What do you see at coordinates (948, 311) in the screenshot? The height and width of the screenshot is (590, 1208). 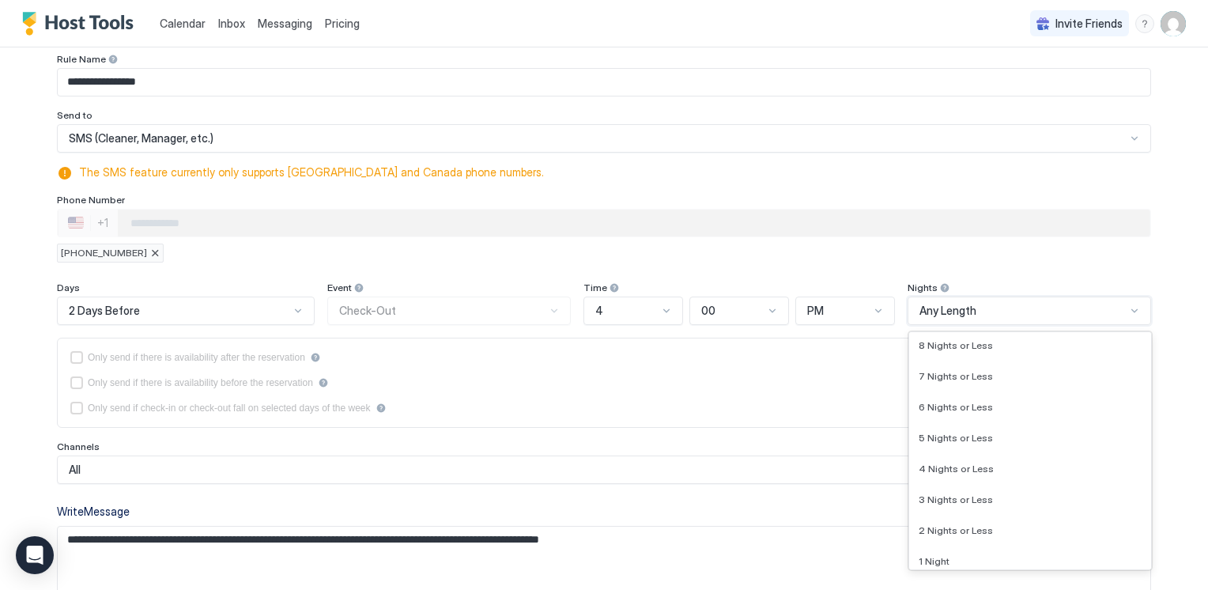 I see `span: Any Length` at bounding box center [948, 311].